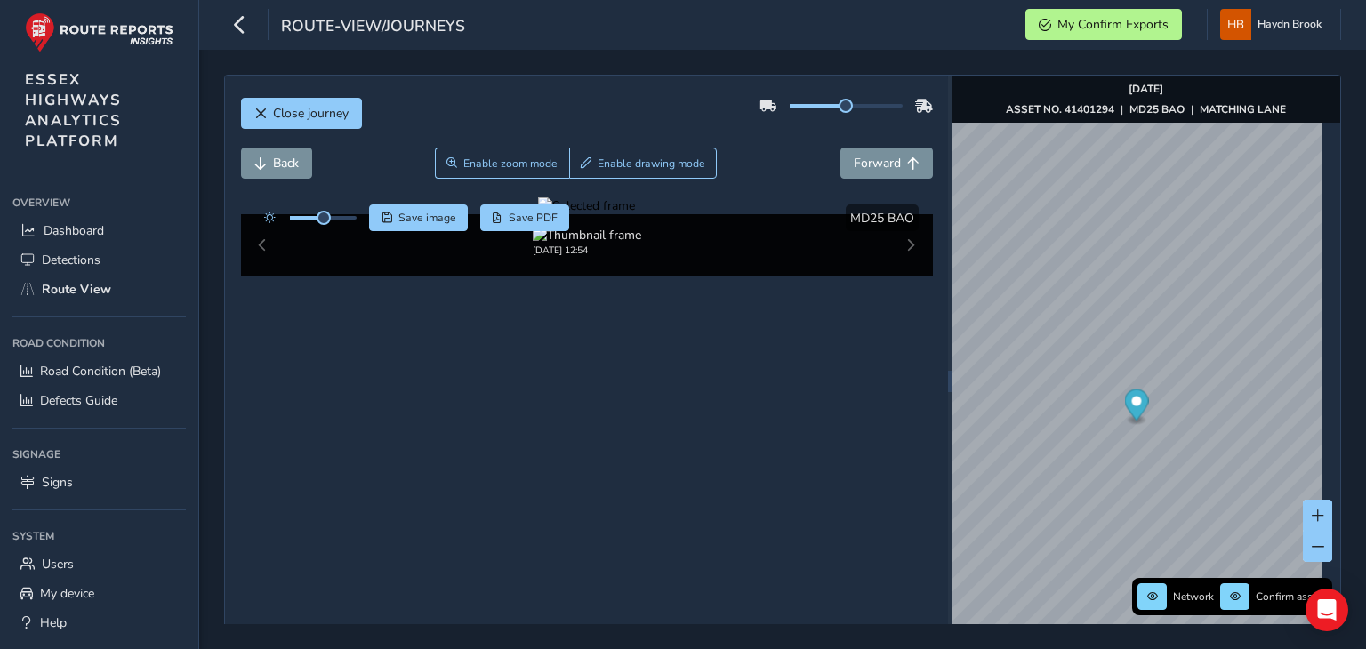 This screenshot has width=1366, height=649. I want to click on button: Zoom, so click(502, 163).